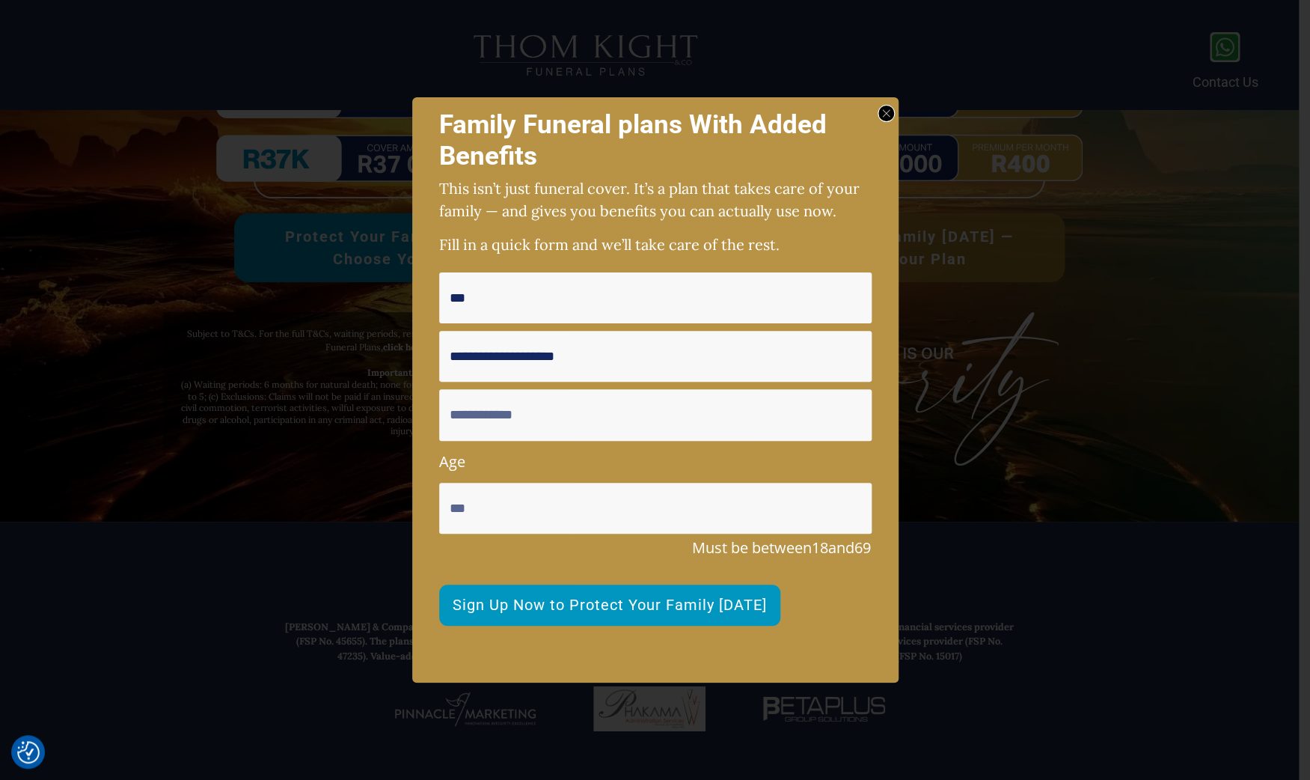  What do you see at coordinates (655, 462) in the screenshot?
I see `div: Age` at bounding box center [655, 462].